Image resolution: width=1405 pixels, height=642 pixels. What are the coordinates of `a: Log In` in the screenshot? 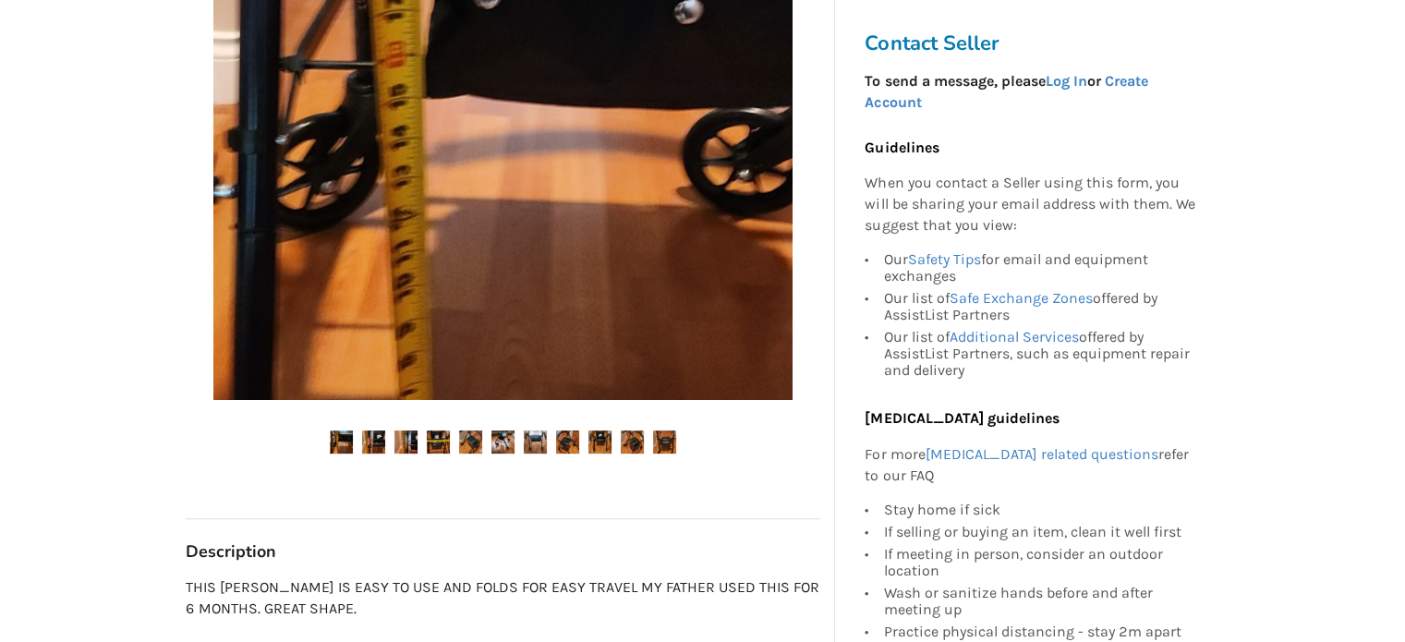 It's located at (1065, 80).